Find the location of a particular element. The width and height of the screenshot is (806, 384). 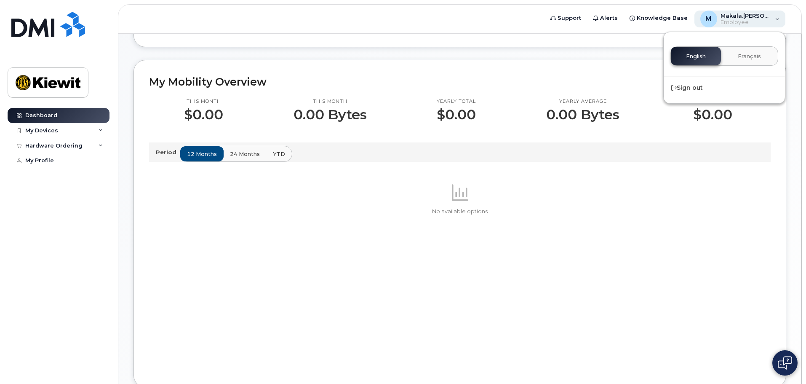

span: Knowledge Base is located at coordinates (662, 18).